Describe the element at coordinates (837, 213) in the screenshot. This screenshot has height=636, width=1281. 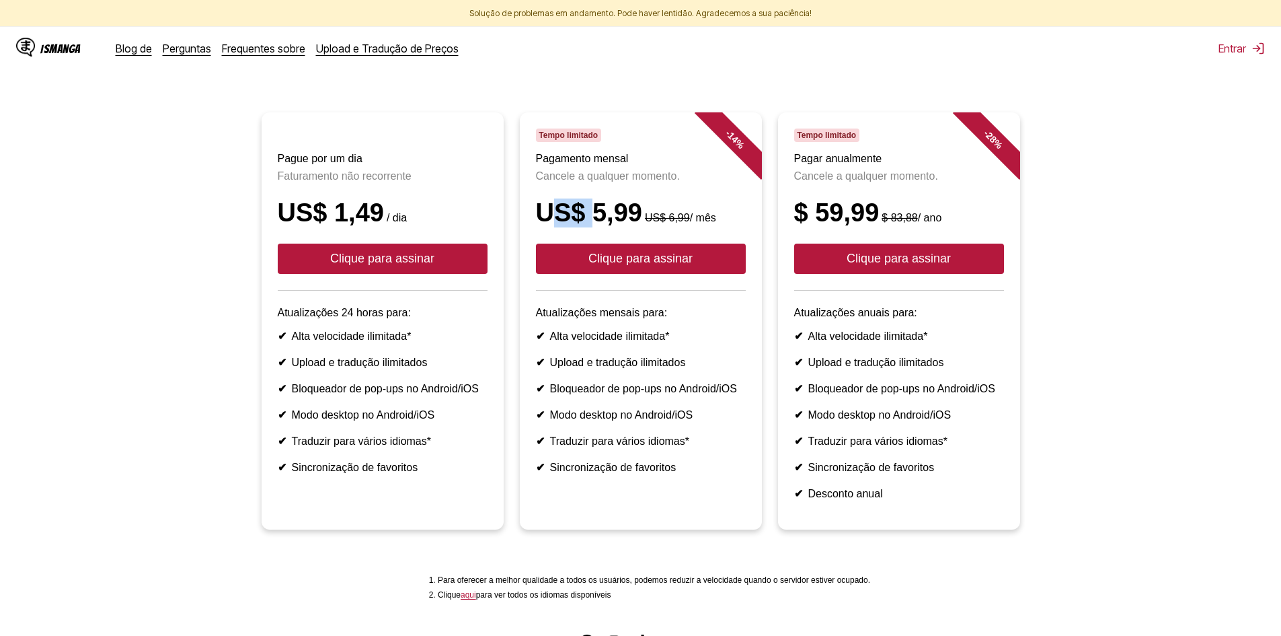
I see `font: $ 59,99` at that location.